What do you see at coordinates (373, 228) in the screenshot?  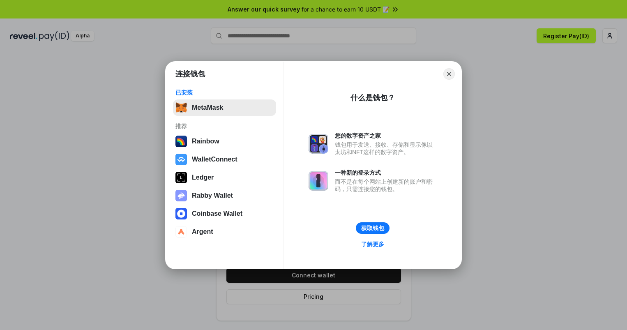 I see `div: 获取钱包` at bounding box center [373, 228].